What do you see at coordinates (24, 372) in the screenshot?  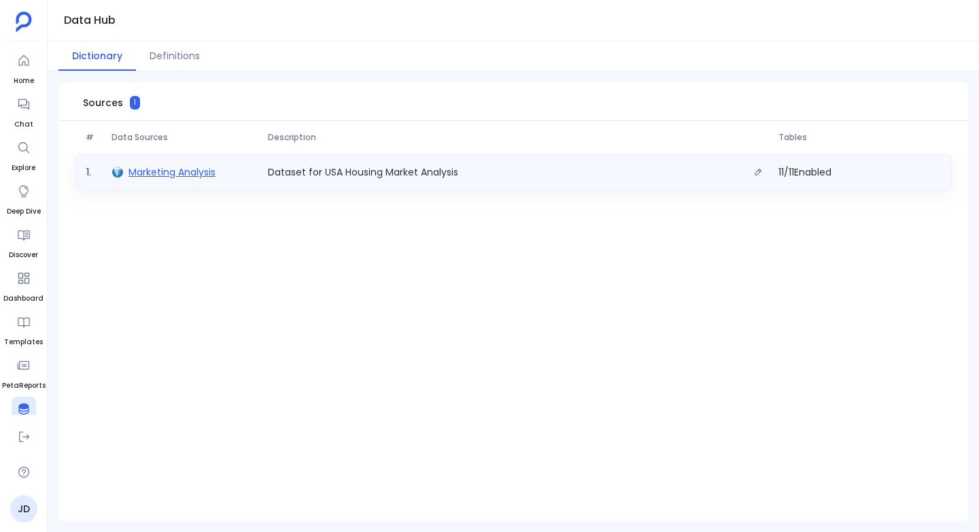 I see `a: PetaReports` at bounding box center [24, 372].